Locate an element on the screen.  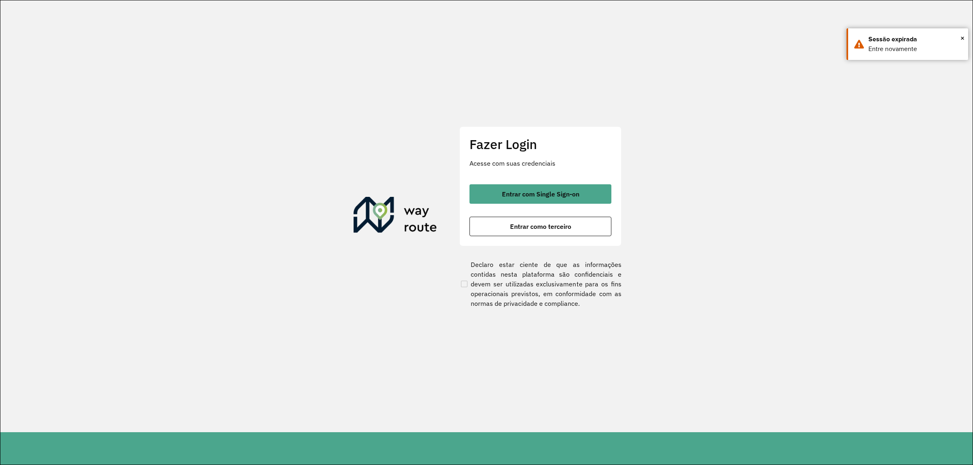
span: Entrar como terceiro is located at coordinates (541, 227).